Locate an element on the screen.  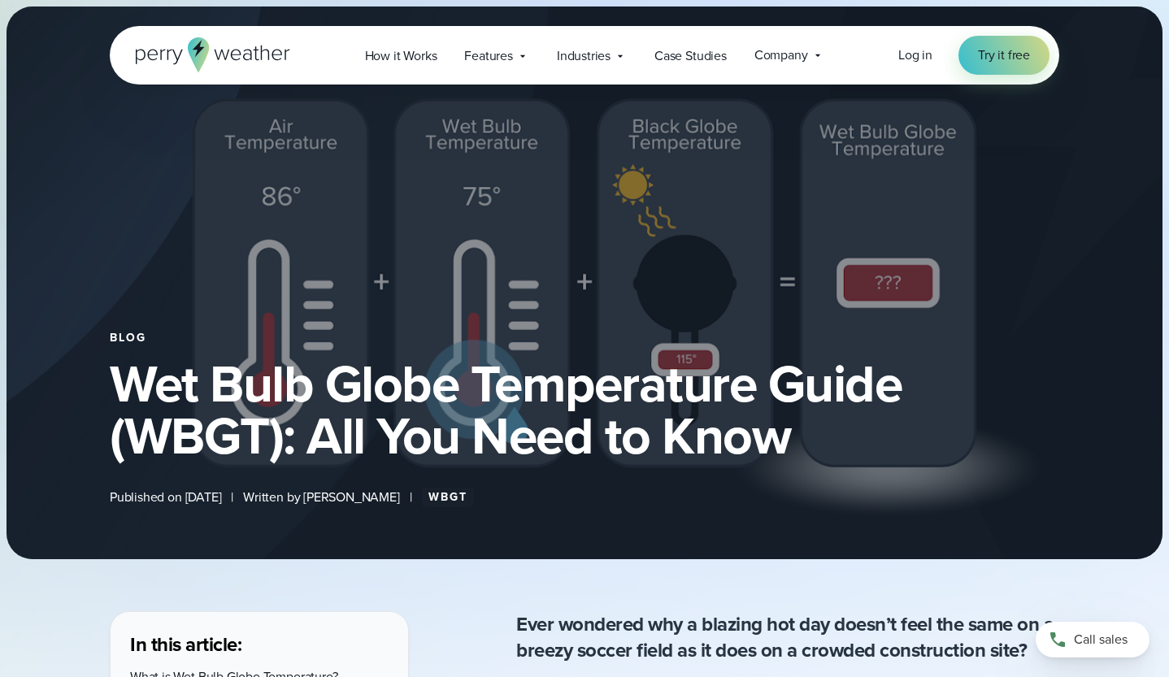
div: Blog is located at coordinates (585, 338).